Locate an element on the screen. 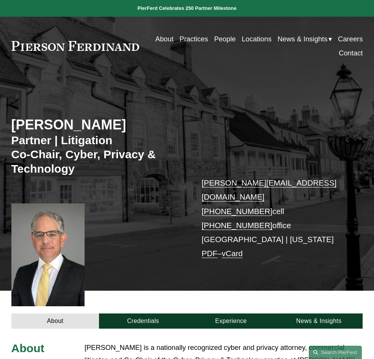 The width and height of the screenshot is (374, 359). a: News & Insights is located at coordinates (319, 321).